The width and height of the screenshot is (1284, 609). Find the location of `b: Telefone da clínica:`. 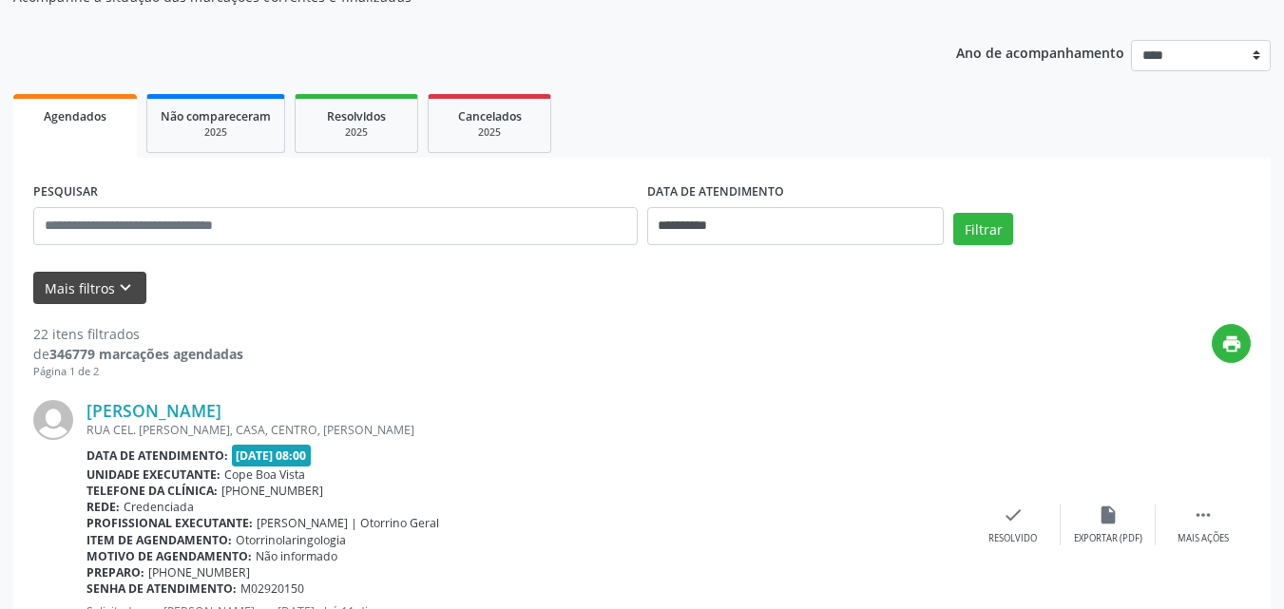

b: Telefone da clínica: is located at coordinates (152, 490).